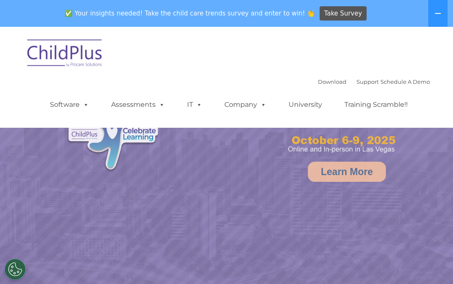  What do you see at coordinates (343, 13) in the screenshot?
I see `span: Take Survey` at bounding box center [343, 13].